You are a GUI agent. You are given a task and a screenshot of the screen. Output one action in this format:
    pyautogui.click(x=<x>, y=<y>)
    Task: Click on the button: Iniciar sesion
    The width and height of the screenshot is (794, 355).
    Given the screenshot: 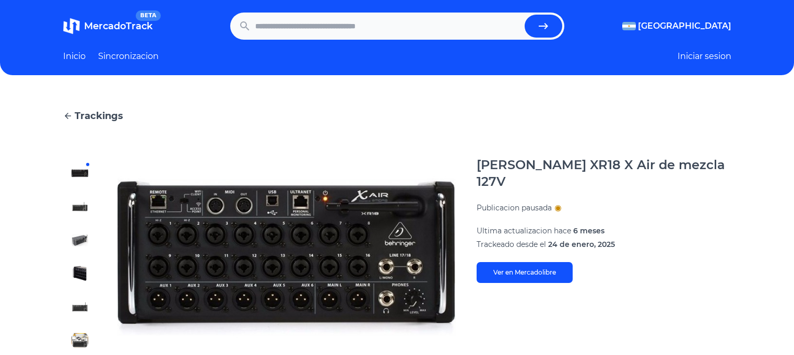 What is the action you would take?
    pyautogui.click(x=704, y=56)
    